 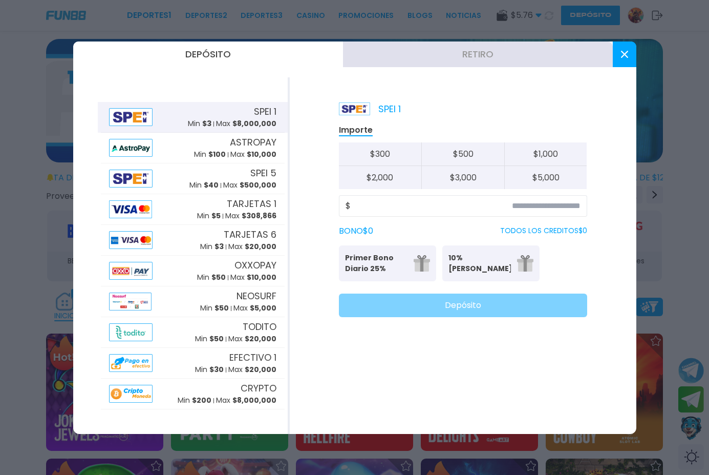 What do you see at coordinates (356, 130) in the screenshot?
I see `p: Importe` at bounding box center [356, 130].